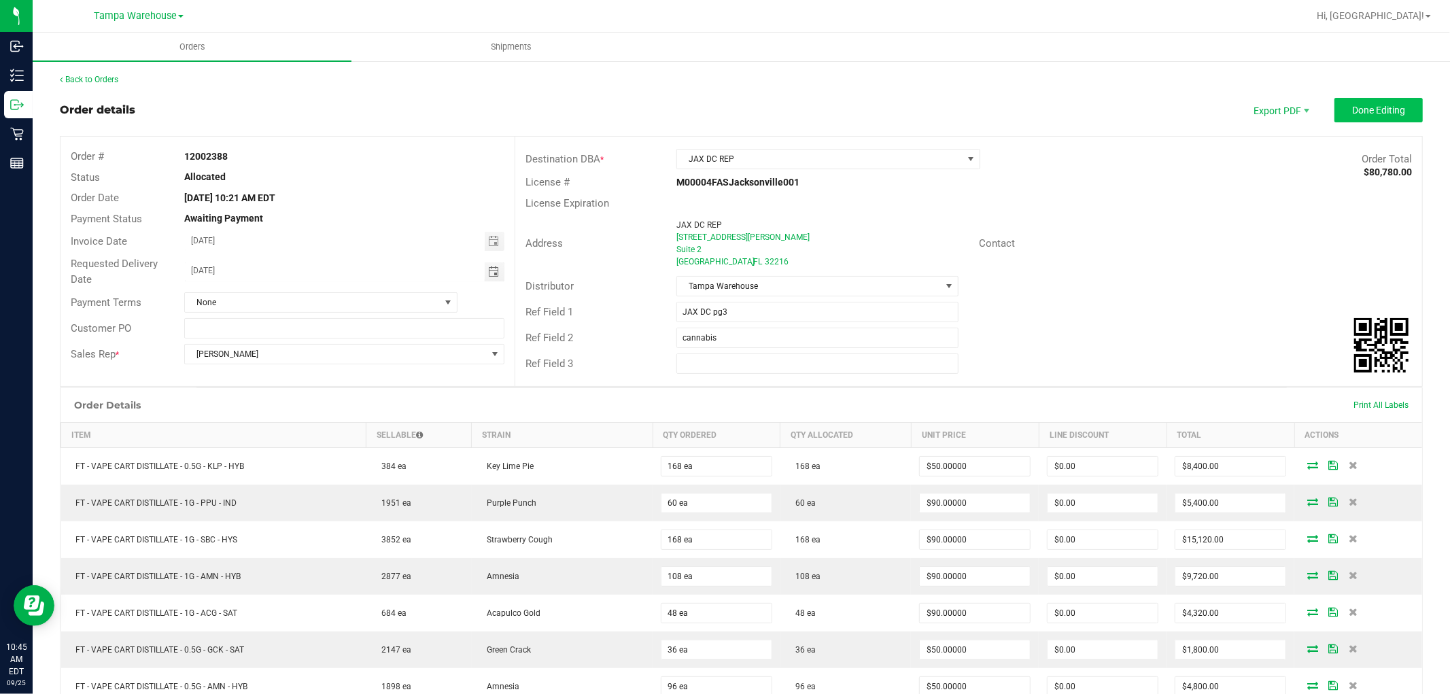  I want to click on th: Unit Price, so click(975, 435).